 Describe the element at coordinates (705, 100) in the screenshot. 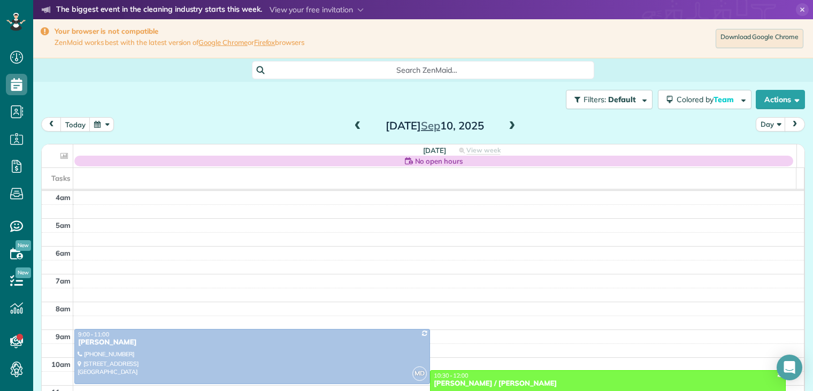

I see `button: Colored byTeam` at that location.